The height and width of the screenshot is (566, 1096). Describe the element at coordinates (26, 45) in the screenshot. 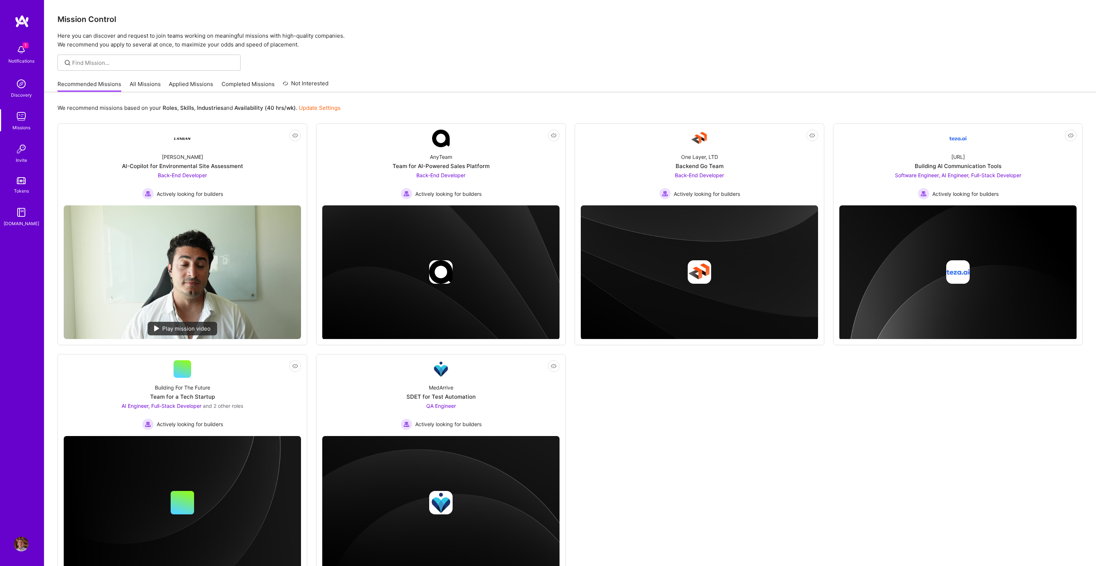

I see `span: 1` at that location.